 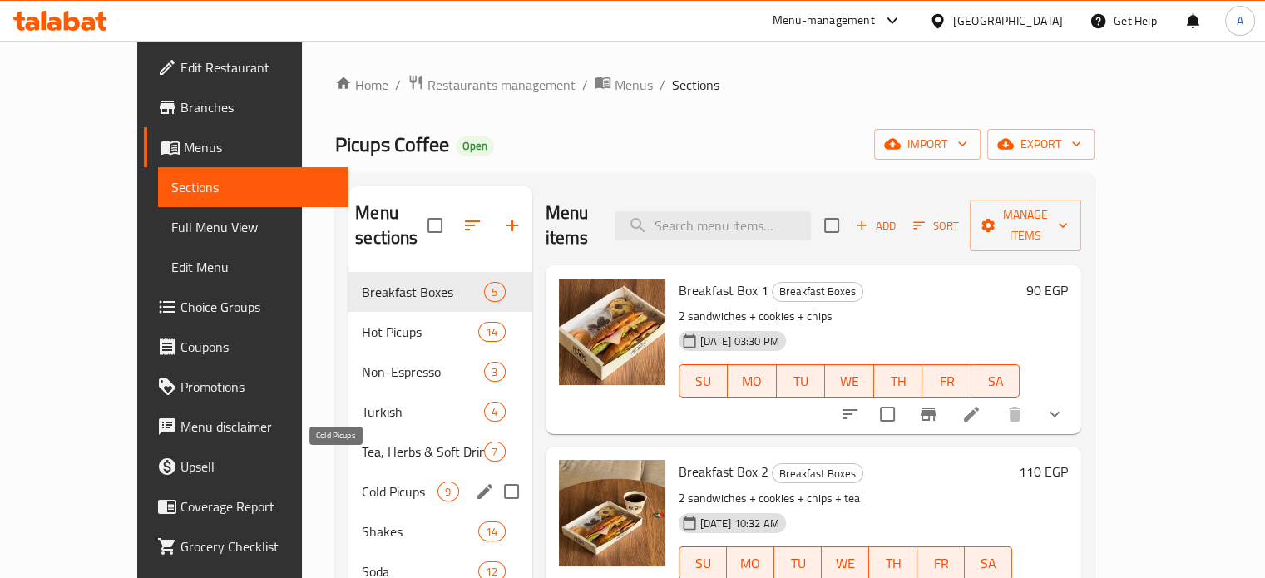 What do you see at coordinates (875, 225) in the screenshot?
I see `button: Add` at bounding box center [875, 225].